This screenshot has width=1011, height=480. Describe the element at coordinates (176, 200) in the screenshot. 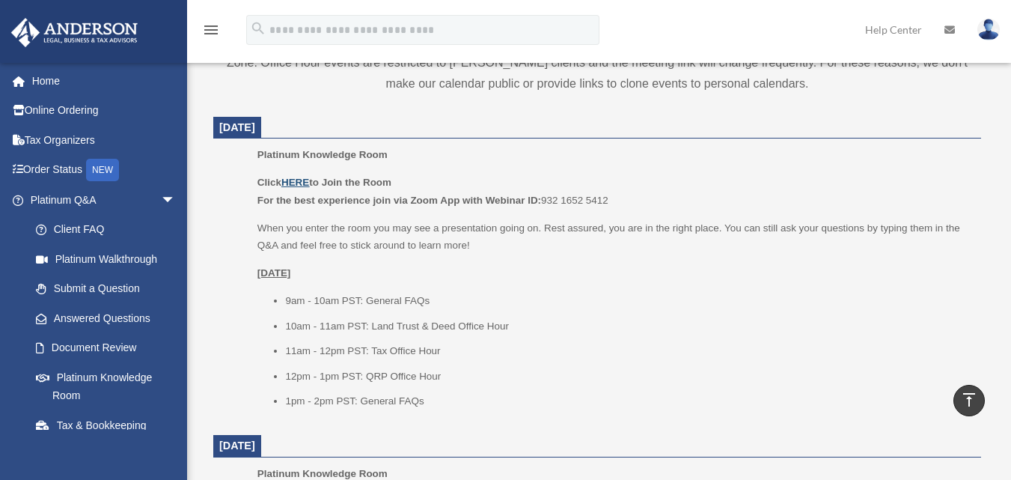

I see `span: arrow_drop_down` at that location.